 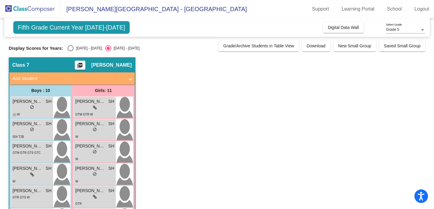 What do you see at coordinates (21, 197) in the screenshot?
I see `span: GTR GTS W` at bounding box center [21, 197].